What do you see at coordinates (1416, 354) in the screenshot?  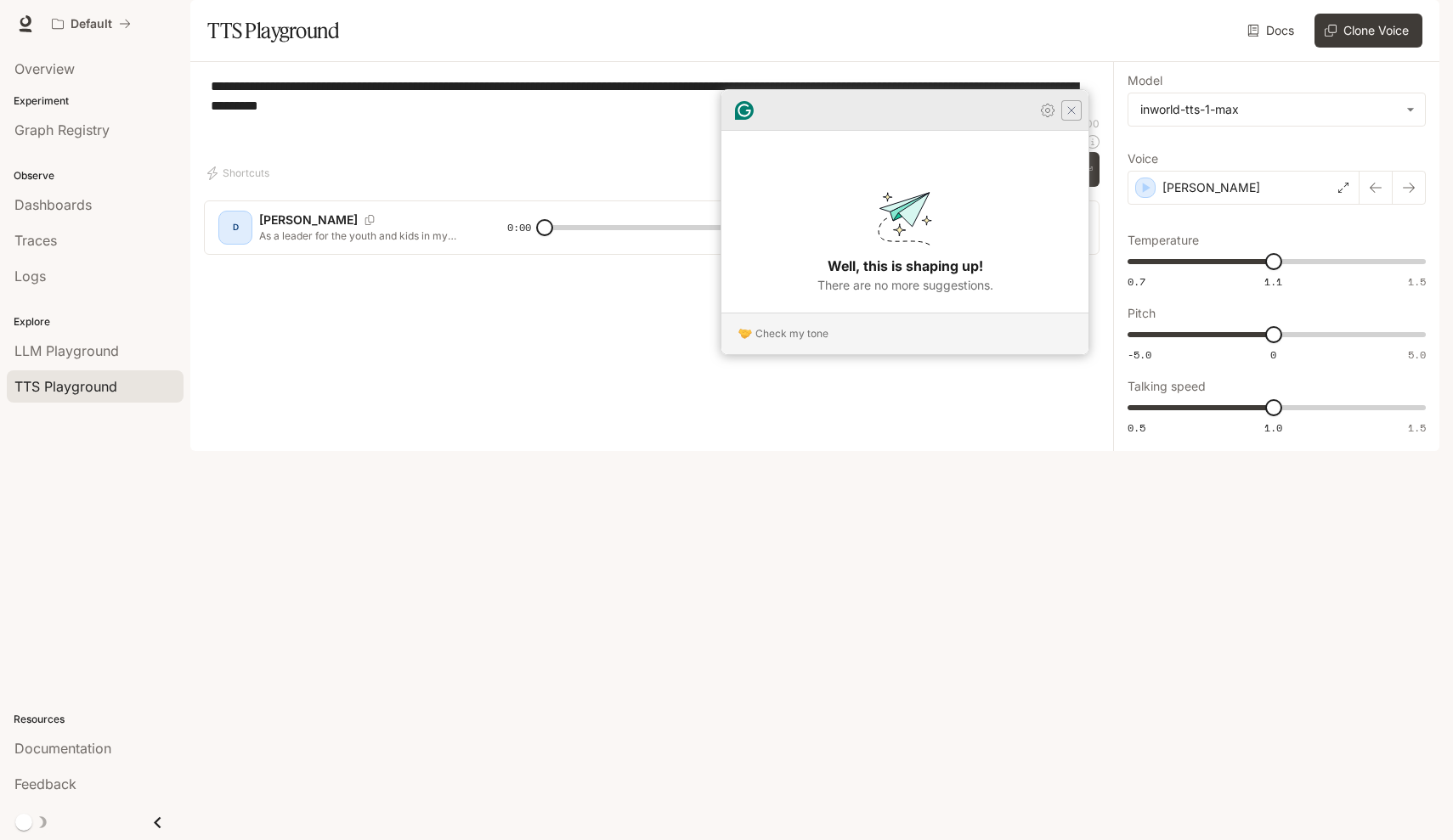 I see `span: 5.0` at bounding box center [1416, 354].